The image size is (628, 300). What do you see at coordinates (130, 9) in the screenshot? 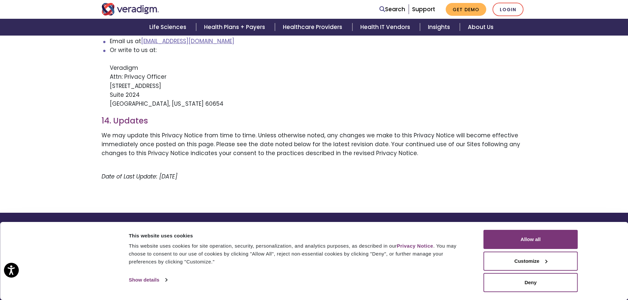
I see `a: Veradigm logo` at bounding box center [130, 9].